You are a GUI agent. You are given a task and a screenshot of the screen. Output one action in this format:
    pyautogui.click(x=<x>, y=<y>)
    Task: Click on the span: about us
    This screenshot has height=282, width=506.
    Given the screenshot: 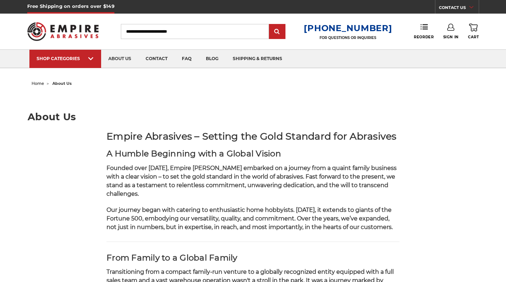 What is the action you would take?
    pyautogui.click(x=62, y=84)
    